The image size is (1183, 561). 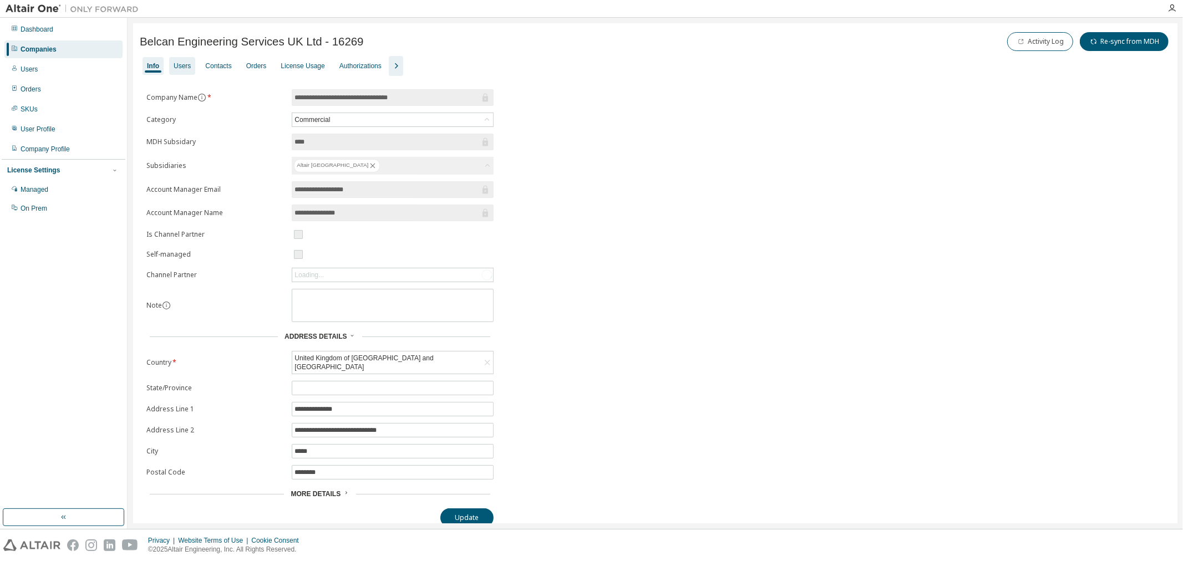 I want to click on span: Address Details, so click(x=316, y=337).